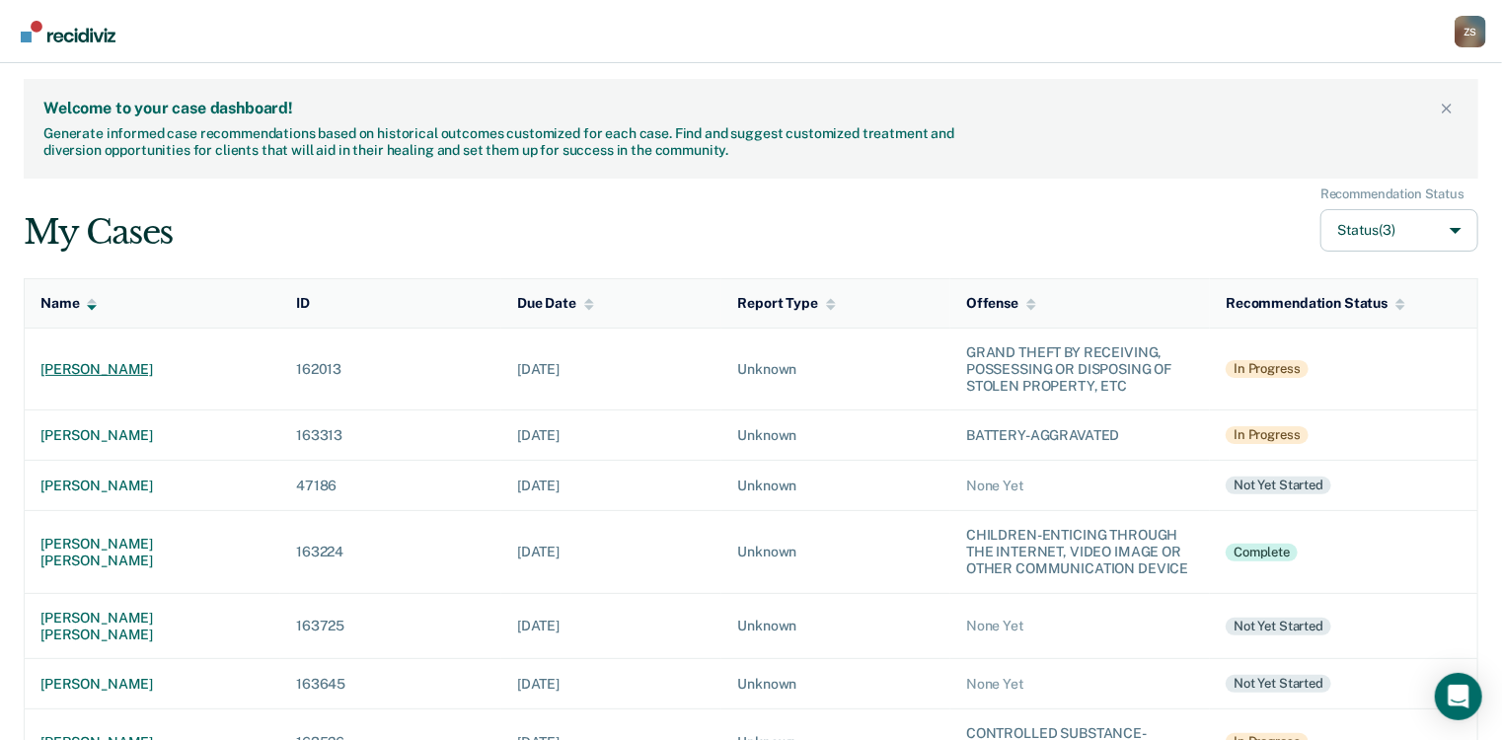  What do you see at coordinates (391, 626) in the screenshot?
I see `td: 163725` at bounding box center [391, 626].